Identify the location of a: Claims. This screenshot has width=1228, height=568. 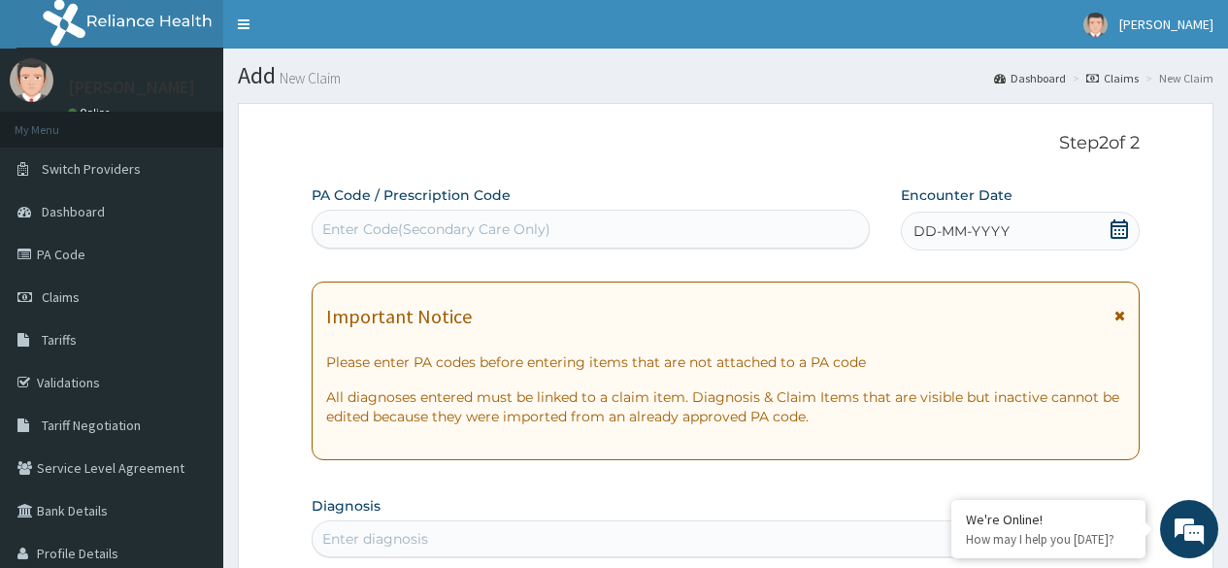
(1113, 78).